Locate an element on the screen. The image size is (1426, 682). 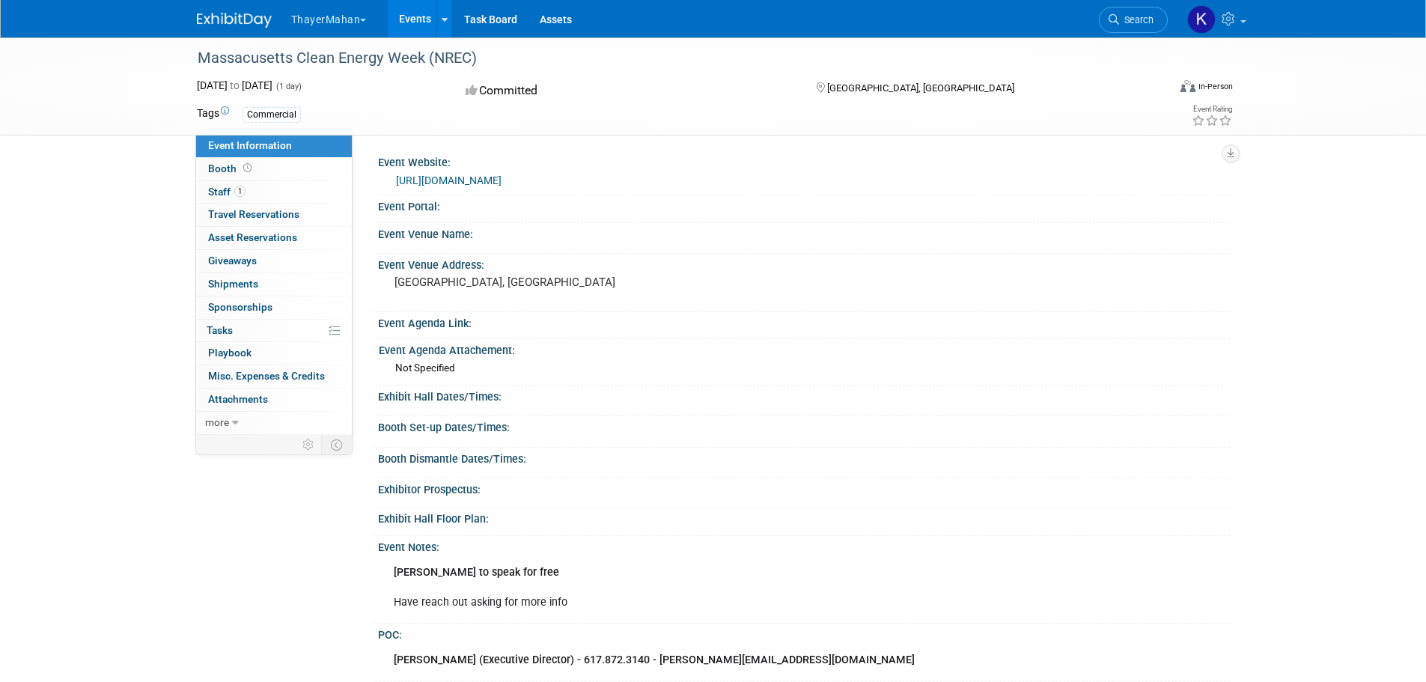
div: Event Rating is located at coordinates (1212, 109).